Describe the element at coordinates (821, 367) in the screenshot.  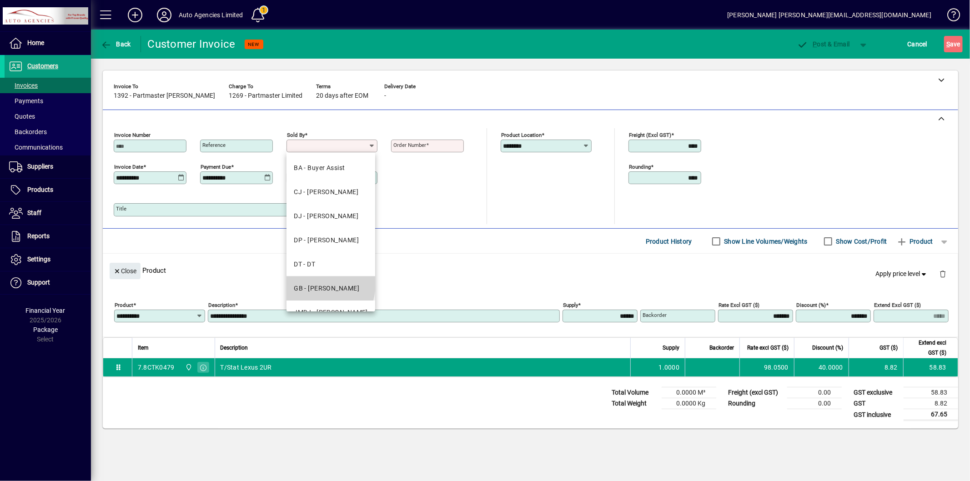
I see `td: 40.0000` at that location.